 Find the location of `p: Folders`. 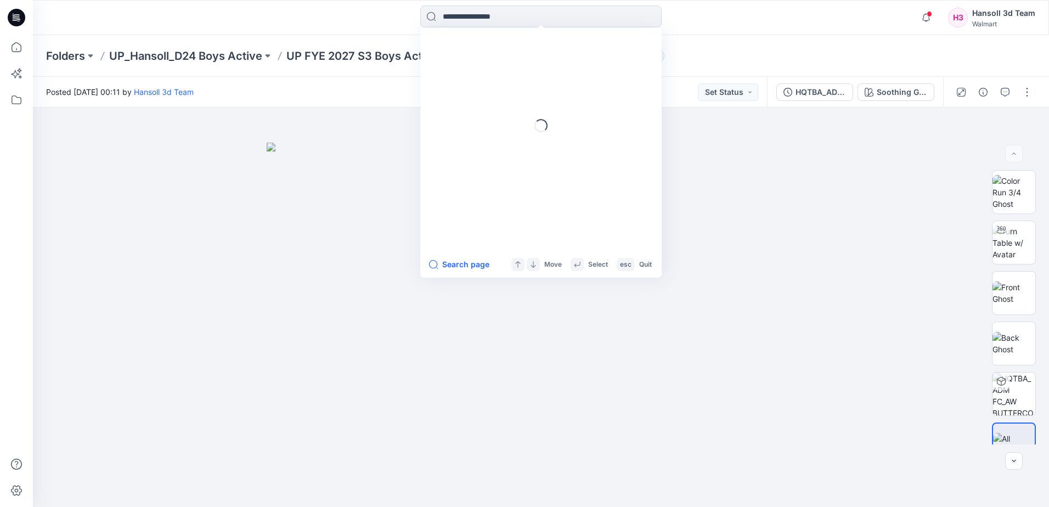

p: Folders is located at coordinates (65, 56).